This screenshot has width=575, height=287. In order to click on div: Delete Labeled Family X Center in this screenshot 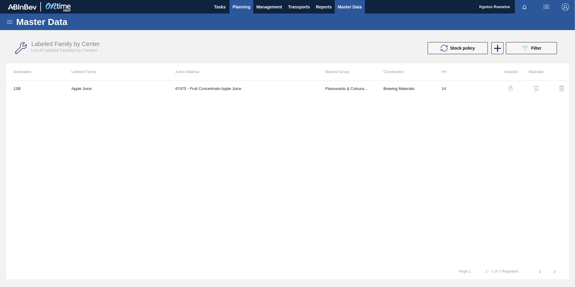, I will do `click(558, 88)`.